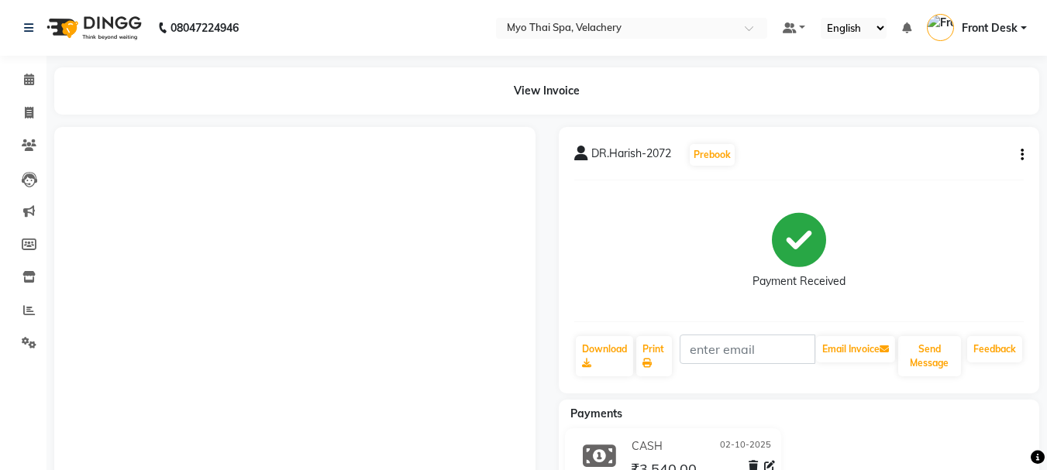 The width and height of the screenshot is (1047, 470). Describe the element at coordinates (631, 157) in the screenshot. I see `span: DR.Harish-2072` at that location.